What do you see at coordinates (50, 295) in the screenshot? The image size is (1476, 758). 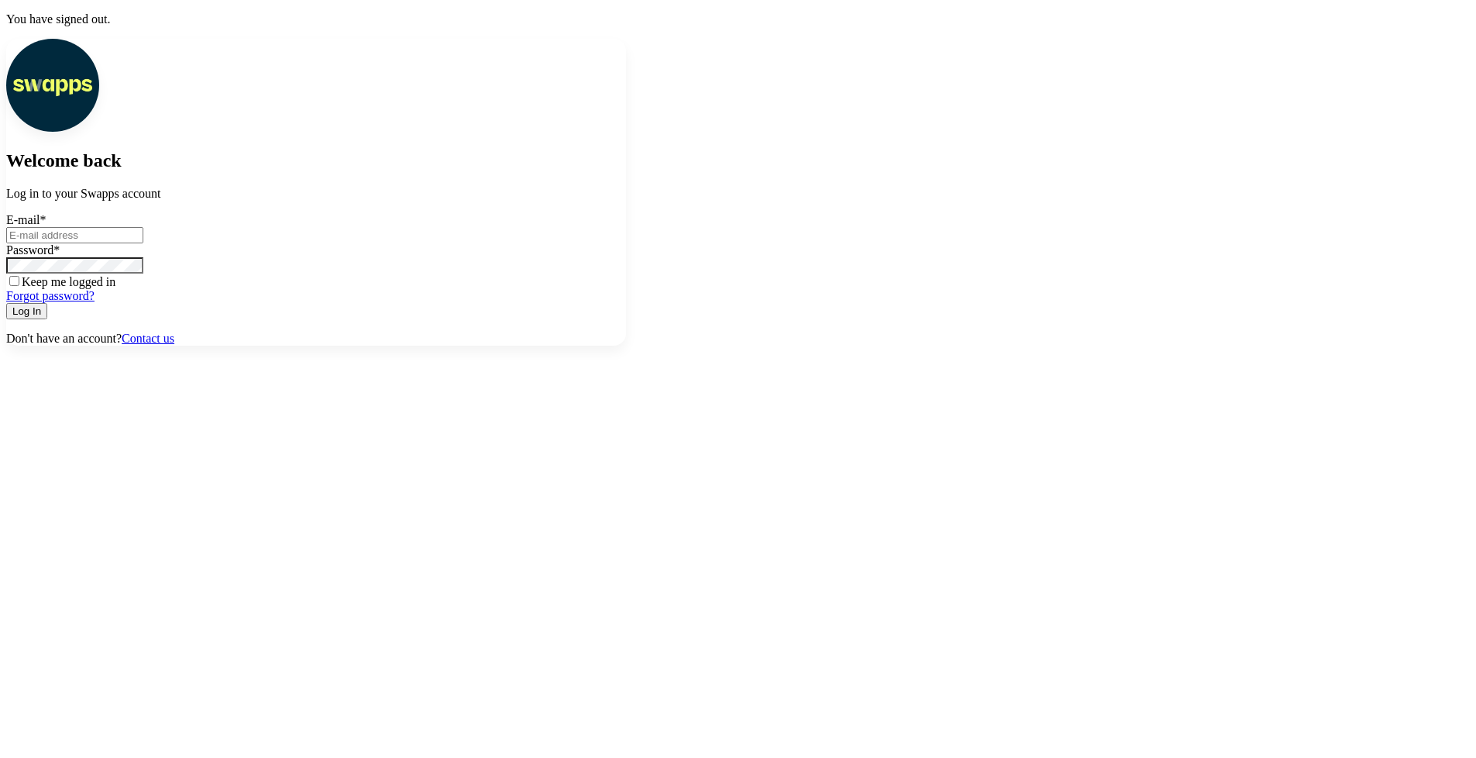 I see `a: Forgot password?` at bounding box center [50, 295].